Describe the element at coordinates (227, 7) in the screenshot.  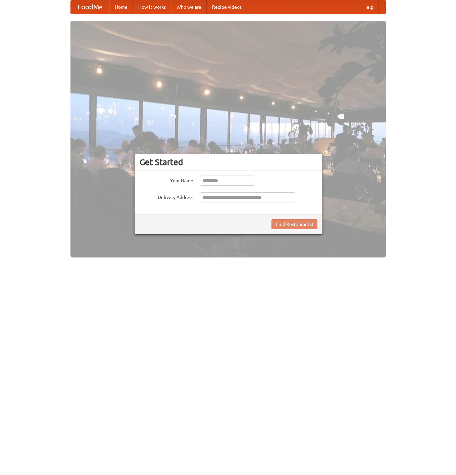
I see `a: Recipe videos` at that location.